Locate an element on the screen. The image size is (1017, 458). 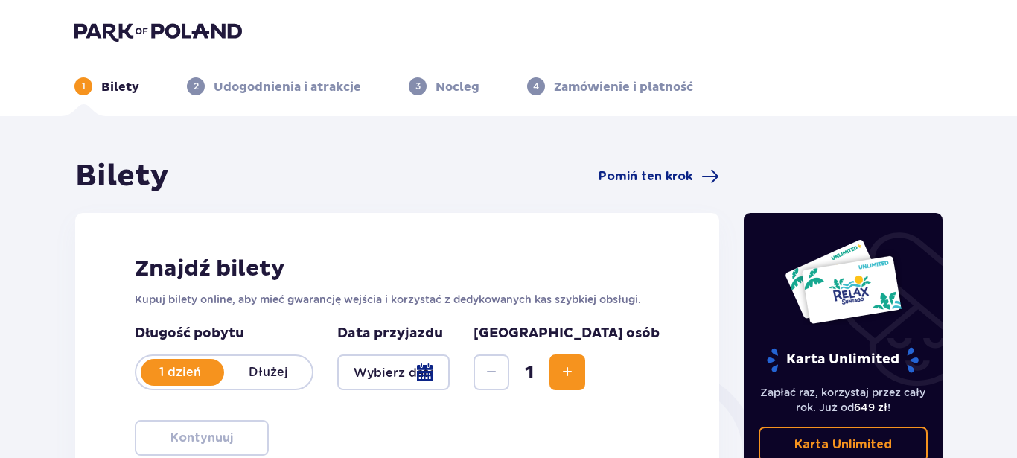
h1: Bilety is located at coordinates (122, 177).